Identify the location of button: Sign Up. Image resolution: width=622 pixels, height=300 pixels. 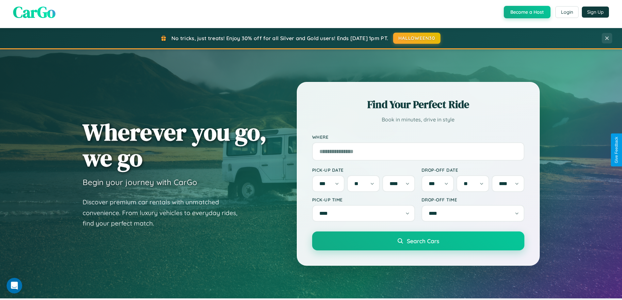
(595, 12).